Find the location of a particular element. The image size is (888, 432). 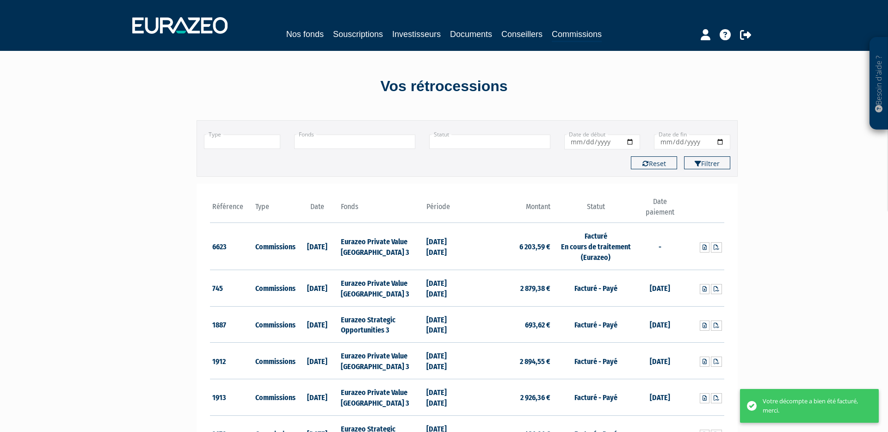

td: 1913 is located at coordinates (231, 397).